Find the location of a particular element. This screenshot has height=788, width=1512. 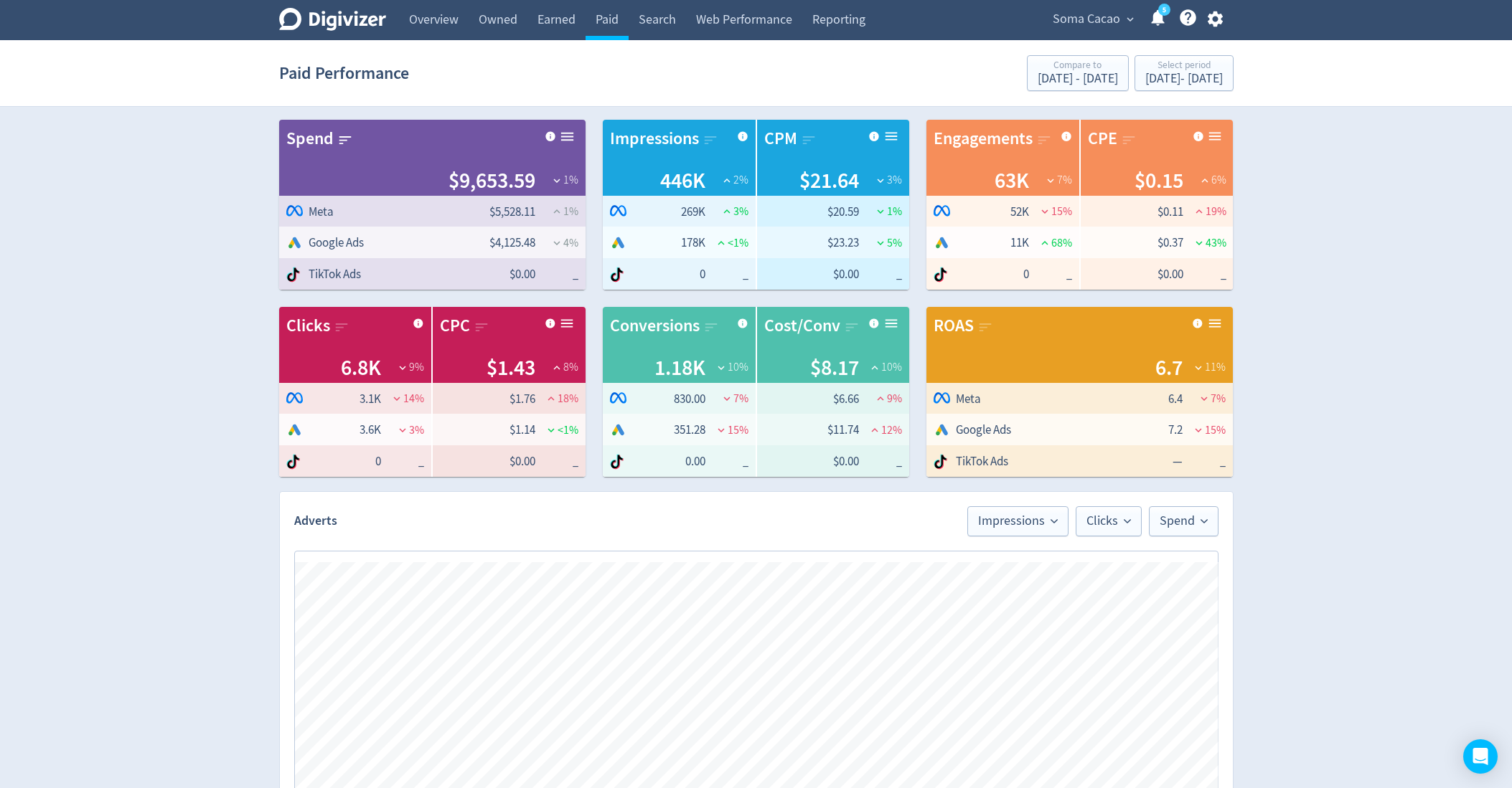

span: $5,528.11 is located at coordinates (492, 212).